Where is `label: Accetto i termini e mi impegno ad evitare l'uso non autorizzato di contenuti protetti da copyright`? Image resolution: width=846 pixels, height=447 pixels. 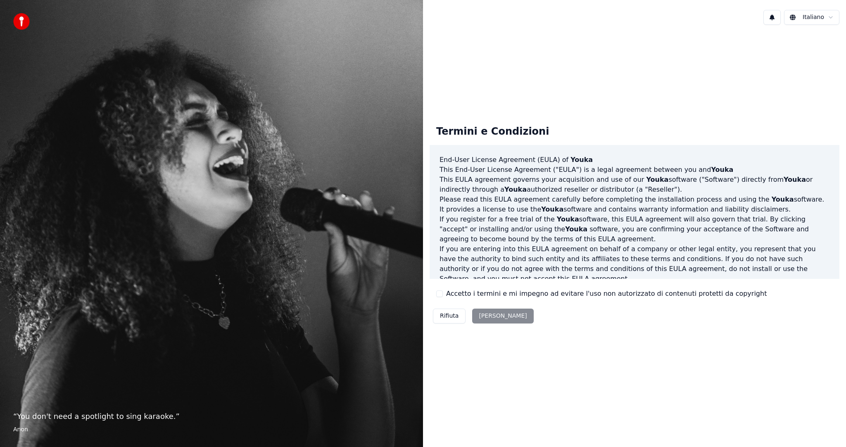 label: Accetto i termini e mi impegno ad evitare l'uso non autorizzato di contenuti protetti da copyright is located at coordinates (606, 294).